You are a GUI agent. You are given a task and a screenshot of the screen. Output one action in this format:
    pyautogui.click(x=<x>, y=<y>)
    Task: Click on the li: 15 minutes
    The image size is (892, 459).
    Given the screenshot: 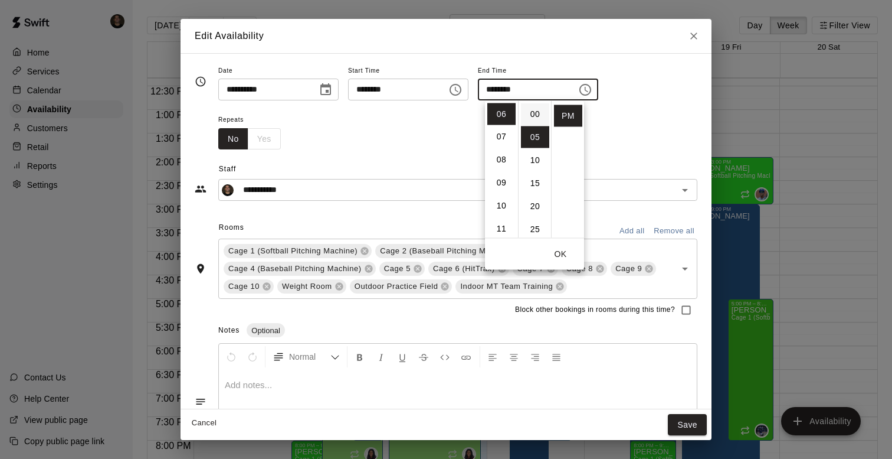 What is the action you would take?
    pyautogui.click(x=535, y=183)
    